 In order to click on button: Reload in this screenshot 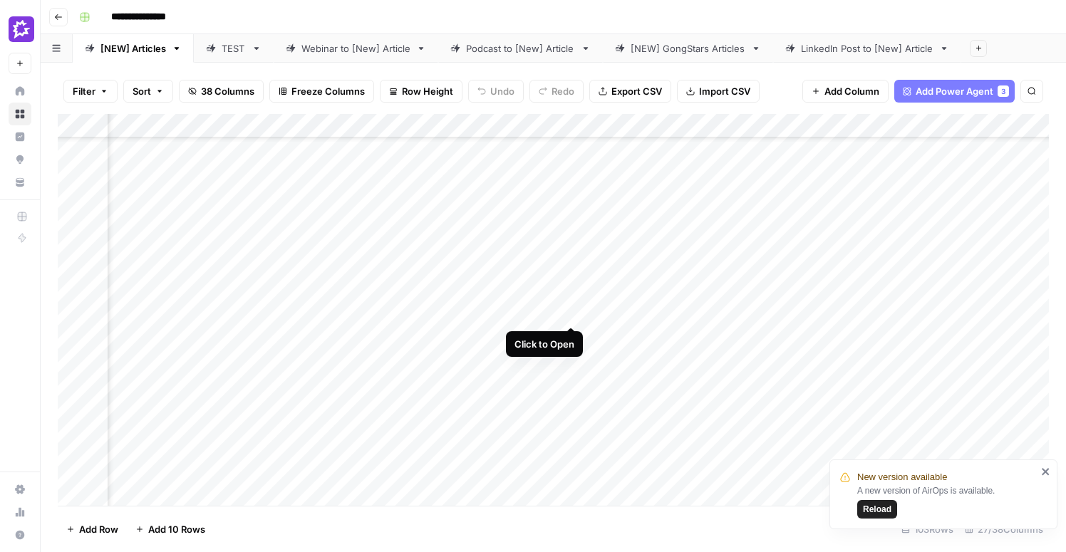, I will do `click(877, 509)`.